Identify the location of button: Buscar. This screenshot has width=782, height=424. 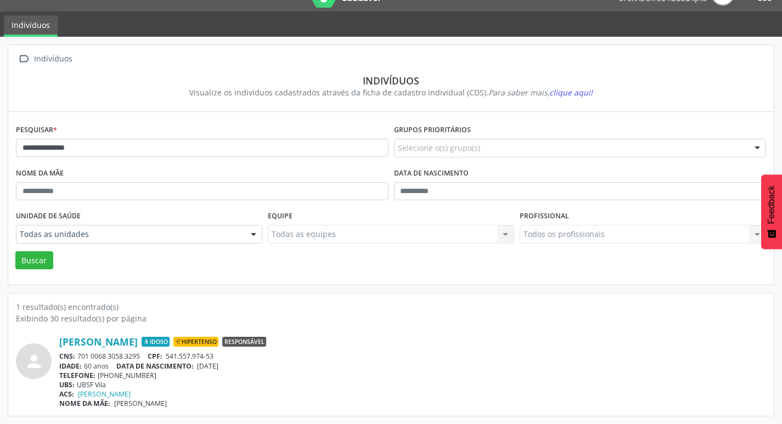
(34, 261).